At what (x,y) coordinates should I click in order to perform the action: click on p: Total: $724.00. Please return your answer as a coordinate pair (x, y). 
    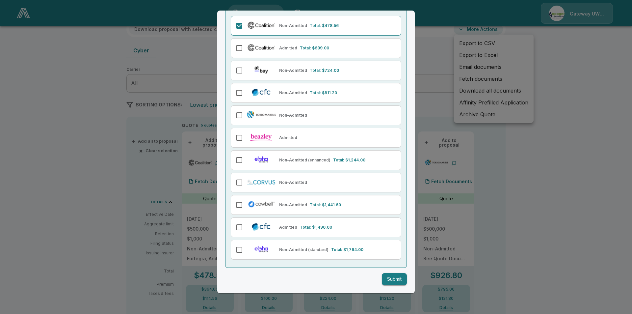
    Looking at the image, I should click on (324, 70).